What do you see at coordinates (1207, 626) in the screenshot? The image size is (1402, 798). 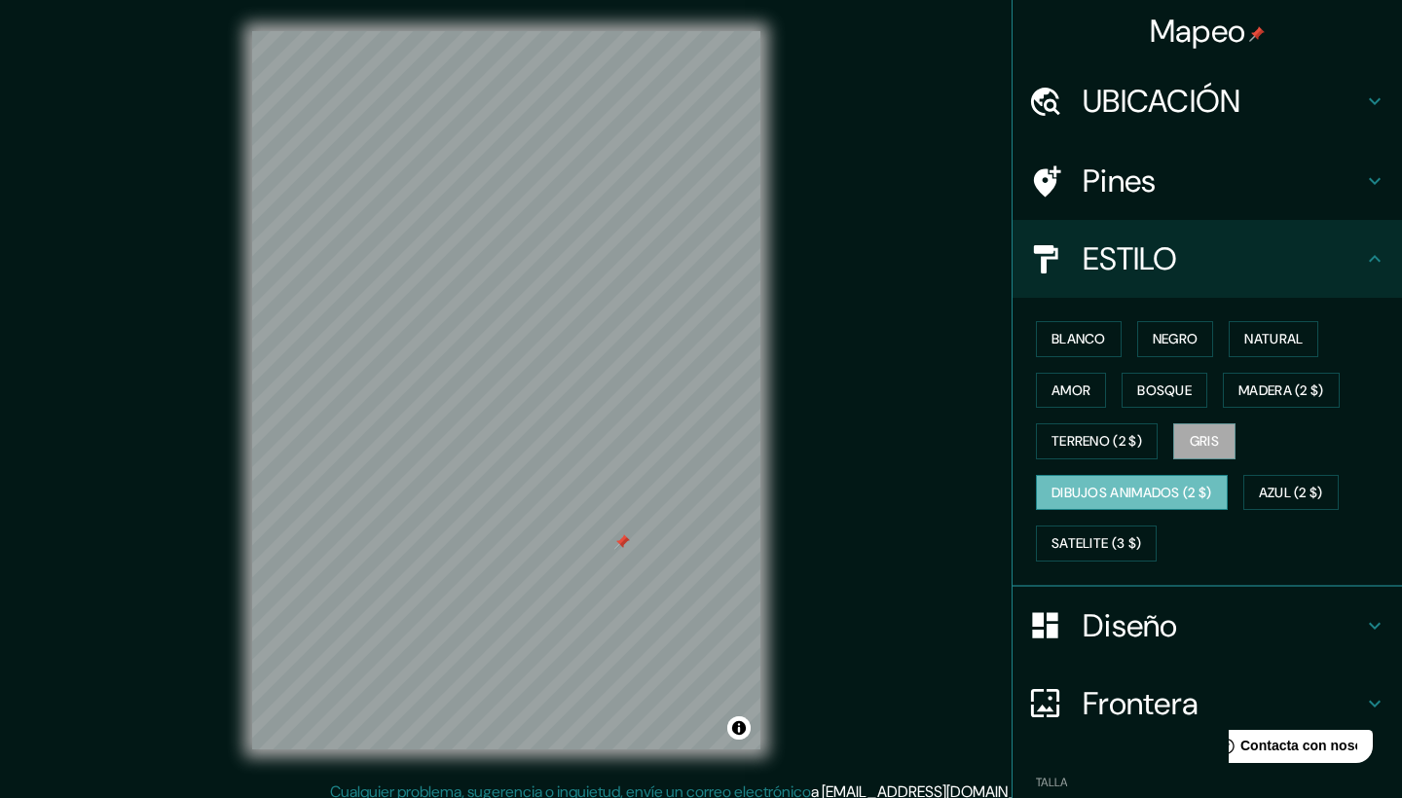 I see `div: Diseño` at bounding box center [1207, 626].